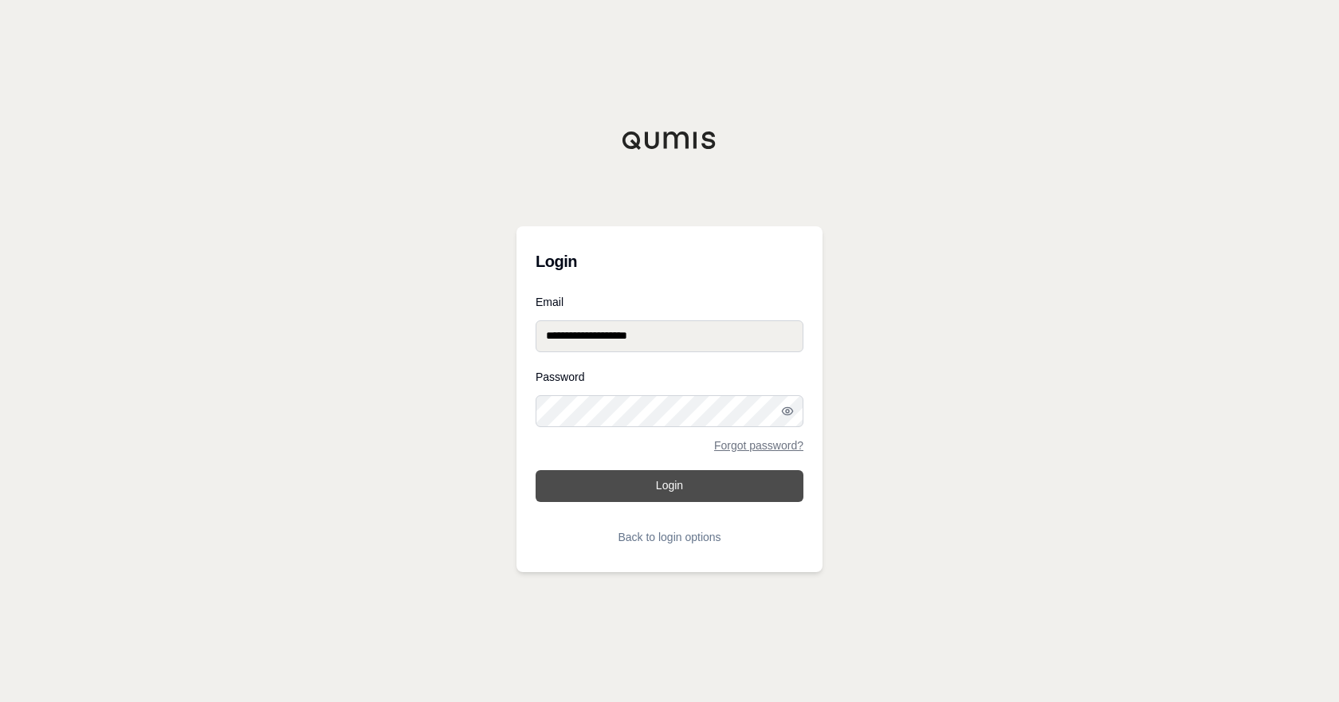 The image size is (1339, 702). Describe the element at coordinates (670, 486) in the screenshot. I see `button: Login` at that location.